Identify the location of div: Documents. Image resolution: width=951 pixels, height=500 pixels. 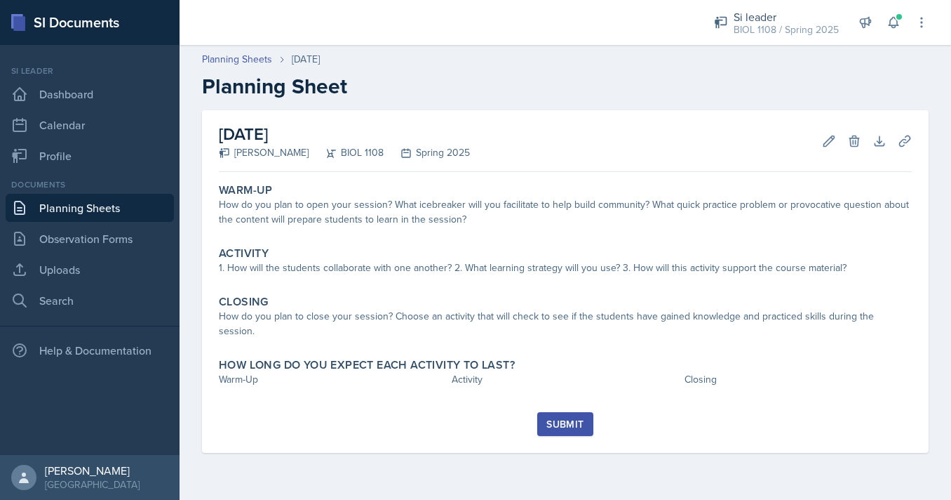
(90, 185).